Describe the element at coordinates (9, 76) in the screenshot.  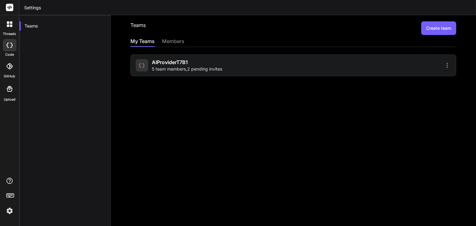
I see `label: GitHub` at that location.